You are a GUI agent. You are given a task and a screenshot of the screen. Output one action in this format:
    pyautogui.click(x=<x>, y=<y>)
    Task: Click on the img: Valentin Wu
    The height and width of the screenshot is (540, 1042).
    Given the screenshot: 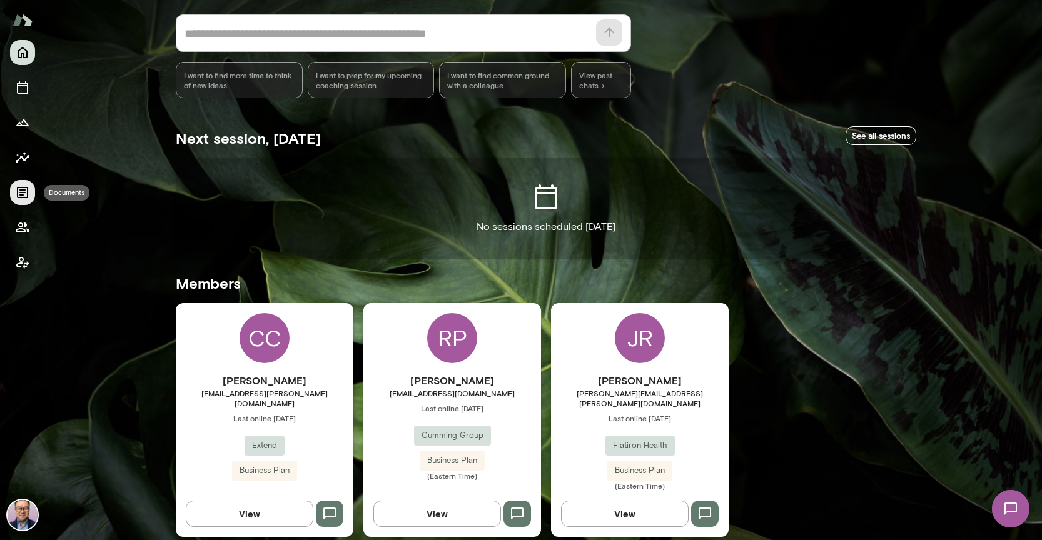 What is the action you would take?
    pyautogui.click(x=23, y=515)
    